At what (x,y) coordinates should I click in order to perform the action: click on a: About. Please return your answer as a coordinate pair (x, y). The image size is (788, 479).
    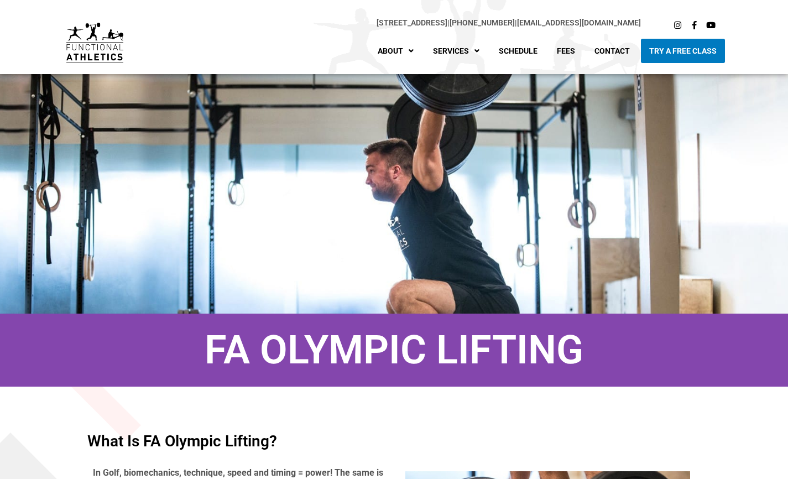
    Looking at the image, I should click on (395, 51).